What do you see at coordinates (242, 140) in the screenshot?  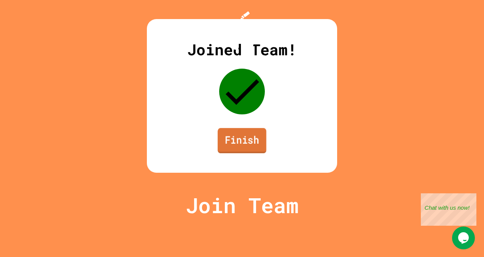 I see `a: Finish` at bounding box center [242, 140].